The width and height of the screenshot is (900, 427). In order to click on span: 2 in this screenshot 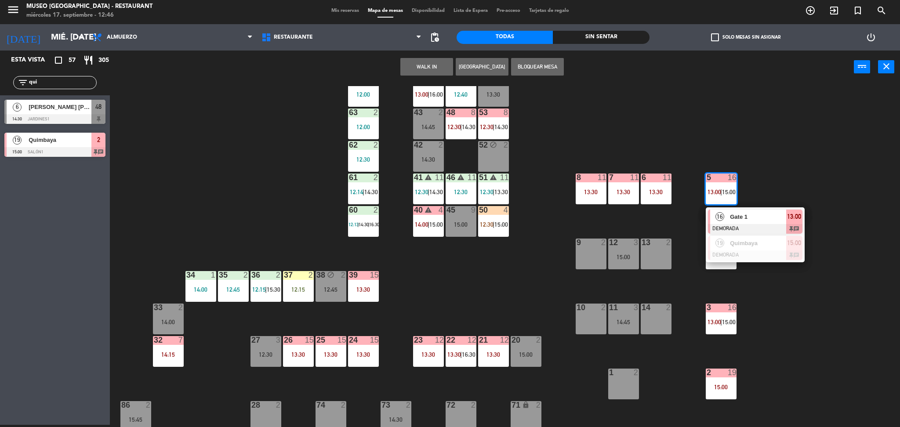, I will do `click(98, 140)`.